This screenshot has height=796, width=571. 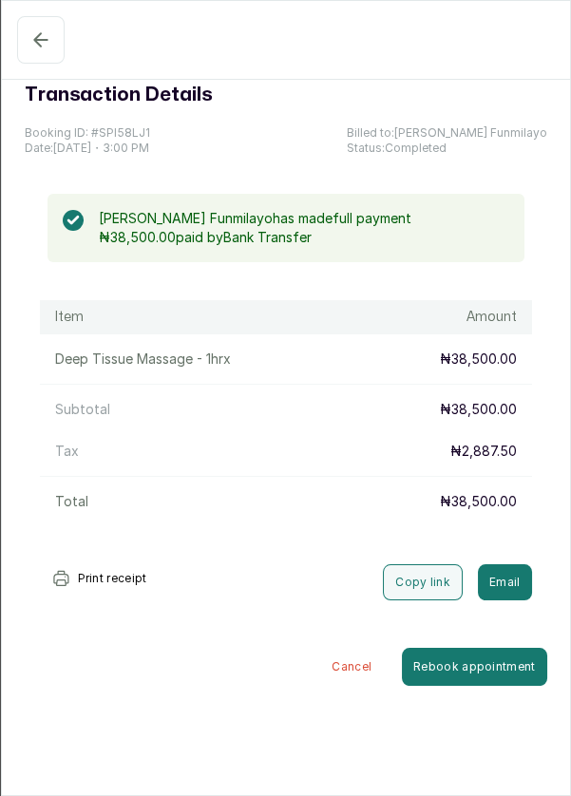 What do you see at coordinates (71, 502) in the screenshot?
I see `p: Total` at bounding box center [71, 502].